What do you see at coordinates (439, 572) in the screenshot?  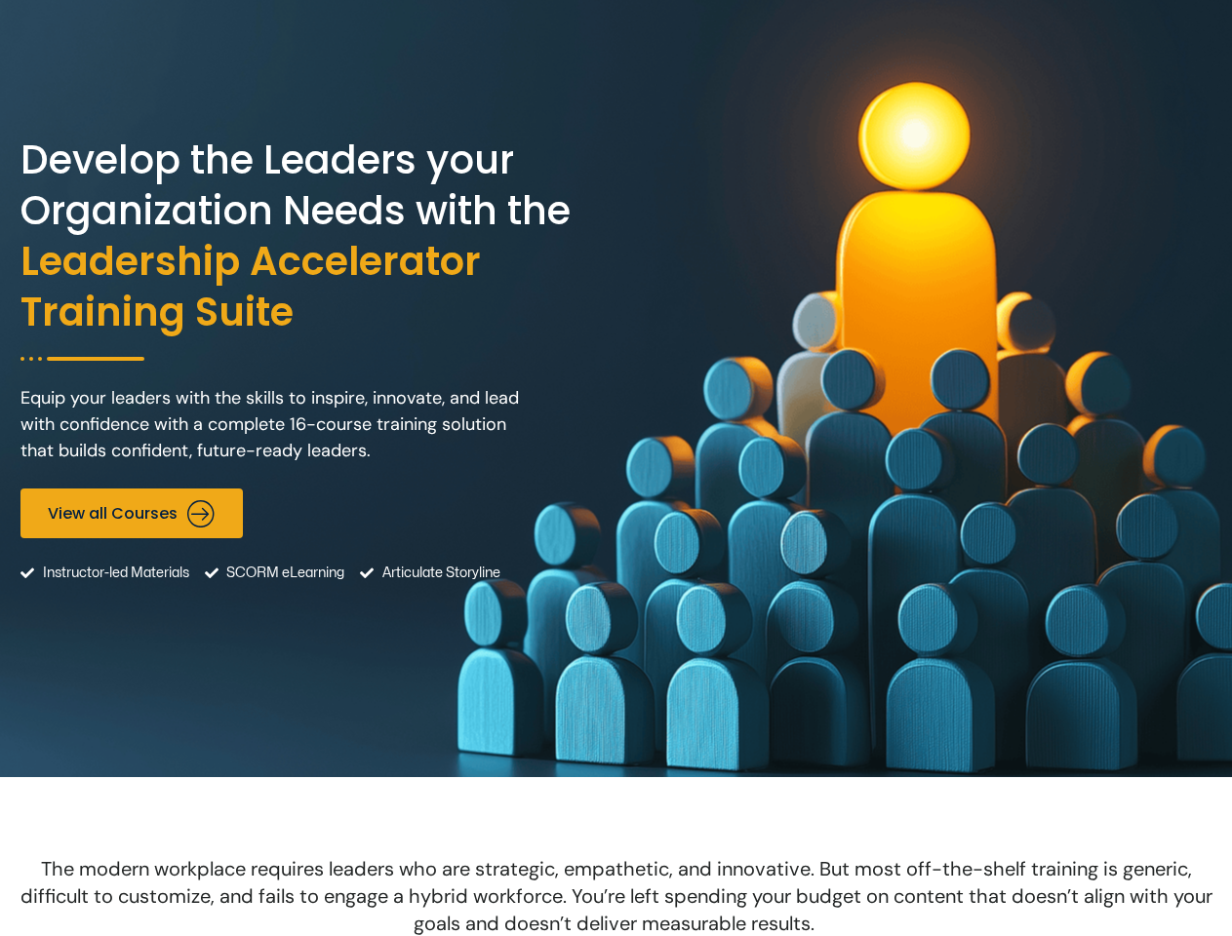 I see `span: Articulate Storyline` at bounding box center [439, 572].